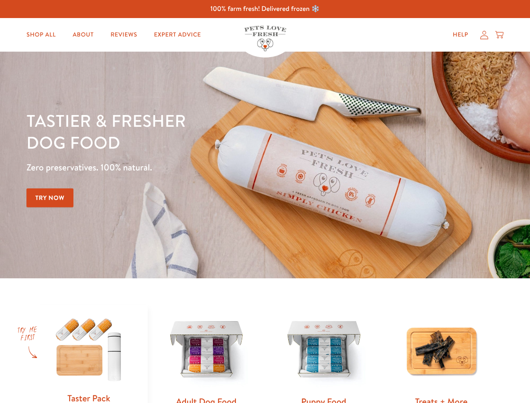  What do you see at coordinates (177, 35) in the screenshot?
I see `a: Expert Advice` at bounding box center [177, 35].